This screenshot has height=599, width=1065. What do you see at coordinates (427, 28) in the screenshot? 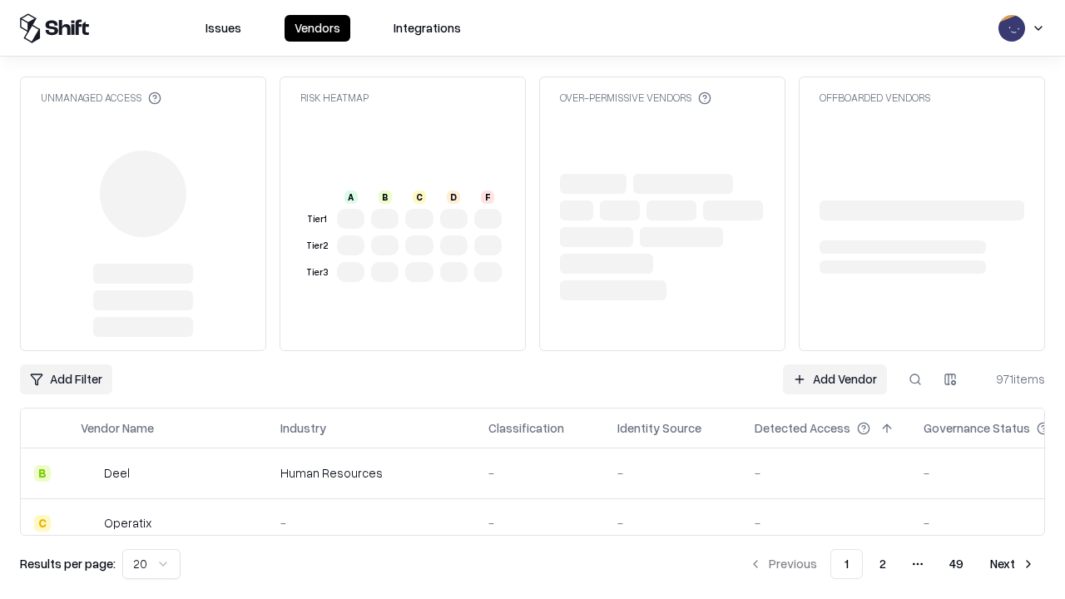
I see `button: Integrations` at bounding box center [427, 28].